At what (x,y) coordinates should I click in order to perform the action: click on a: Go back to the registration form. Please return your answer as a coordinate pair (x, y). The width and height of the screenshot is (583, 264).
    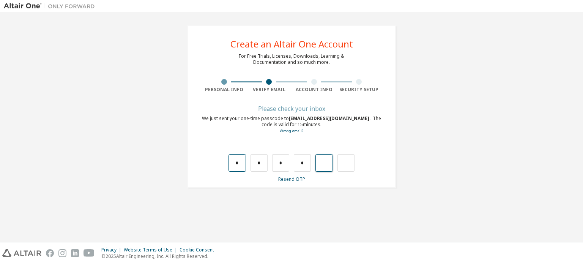
    Looking at the image, I should click on (292, 131).